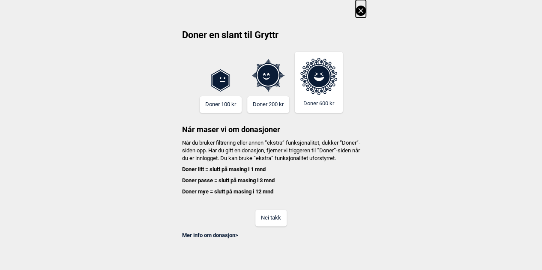 The width and height of the screenshot is (542, 270). What do you see at coordinates (271, 218) in the screenshot?
I see `button: Nei takk` at bounding box center [271, 218].